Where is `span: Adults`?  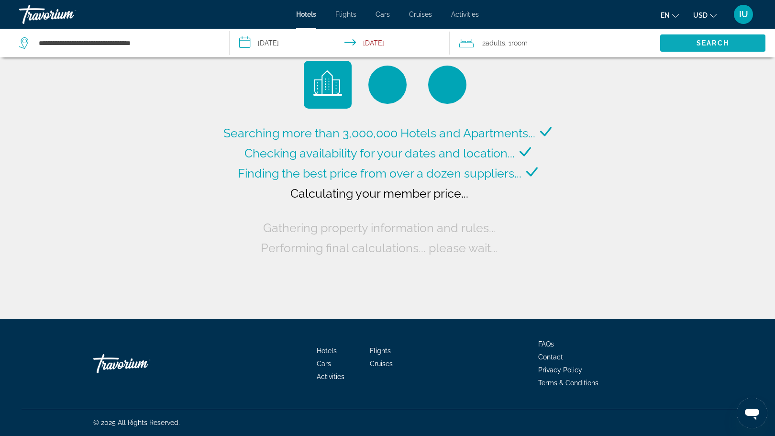
span: Adults is located at coordinates (495, 43).